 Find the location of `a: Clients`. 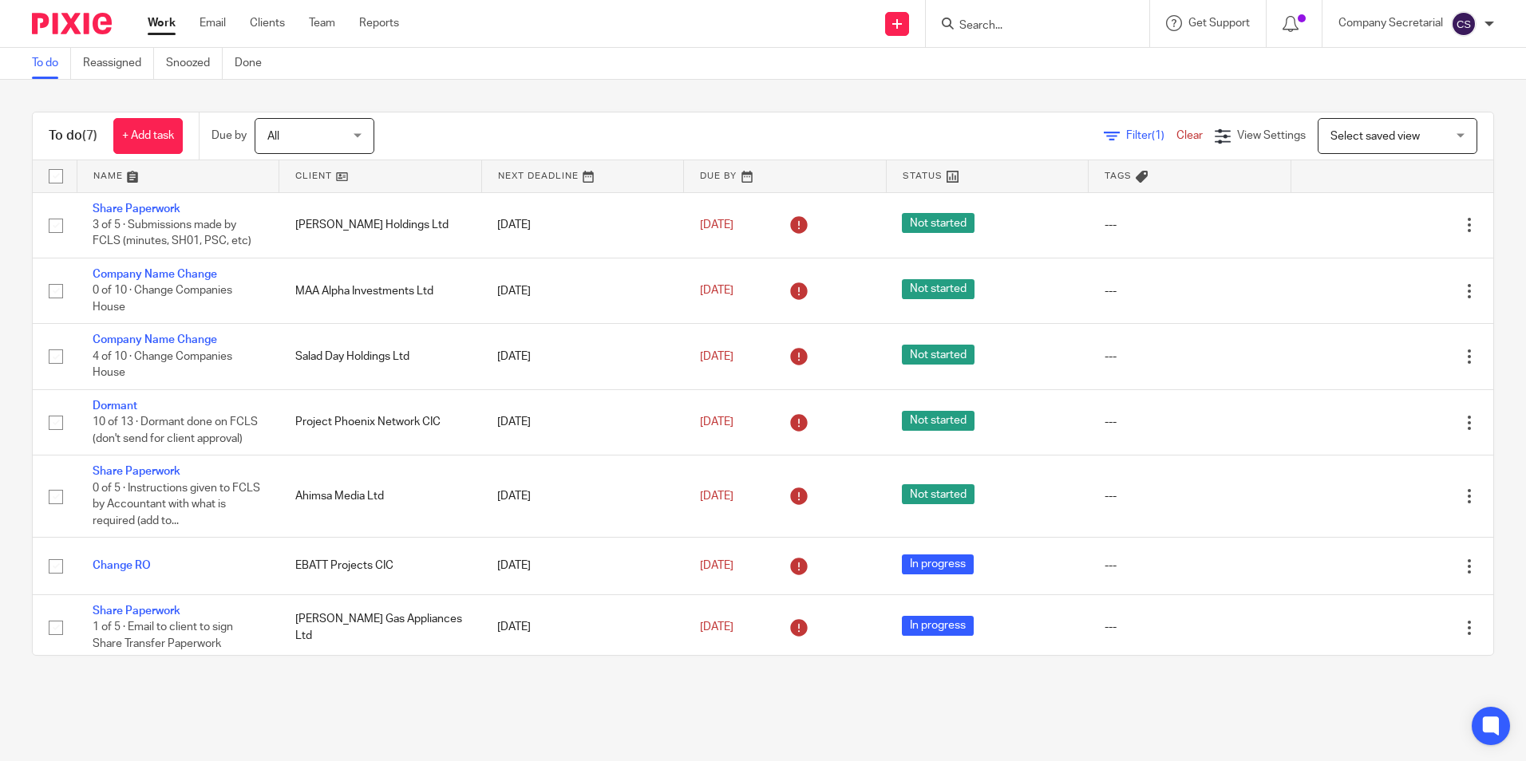

a: Clients is located at coordinates (267, 23).